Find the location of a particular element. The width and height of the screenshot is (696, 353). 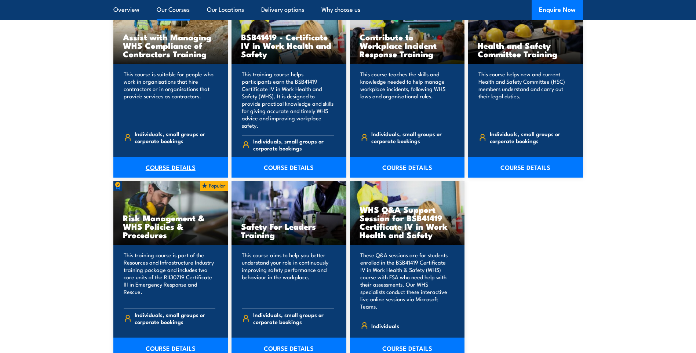

h3: Health and Safety Committee Training is located at coordinates (526, 50).